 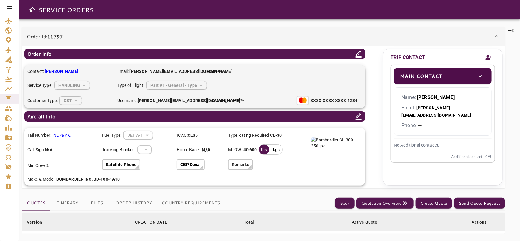 I want to click on span: Total, so click(x=253, y=222).